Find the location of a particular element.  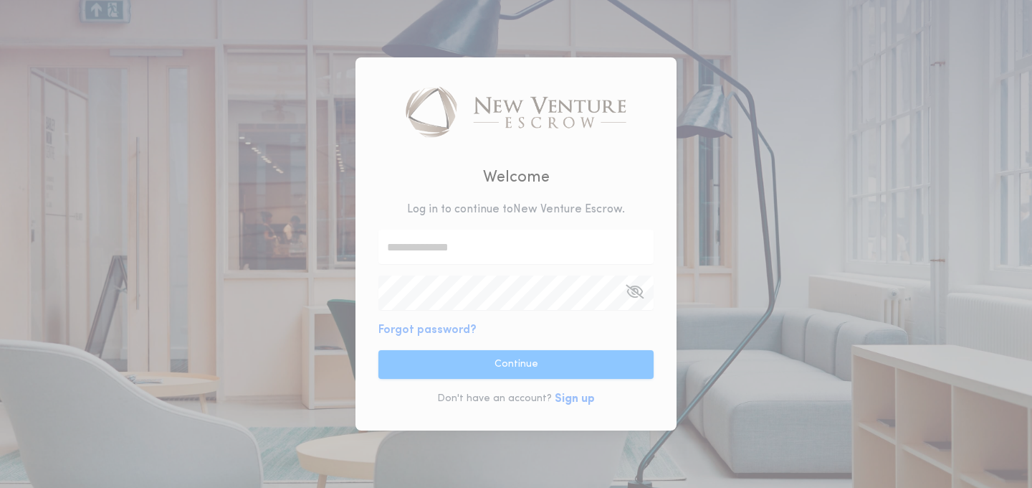

h2: Welcome is located at coordinates (516, 177).